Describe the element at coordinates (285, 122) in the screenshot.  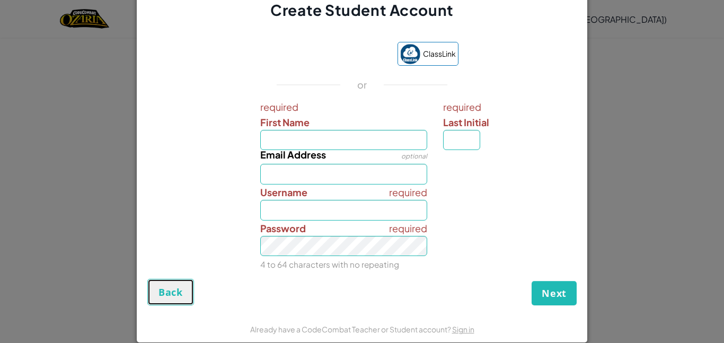
I see `span: First Name` at that location.